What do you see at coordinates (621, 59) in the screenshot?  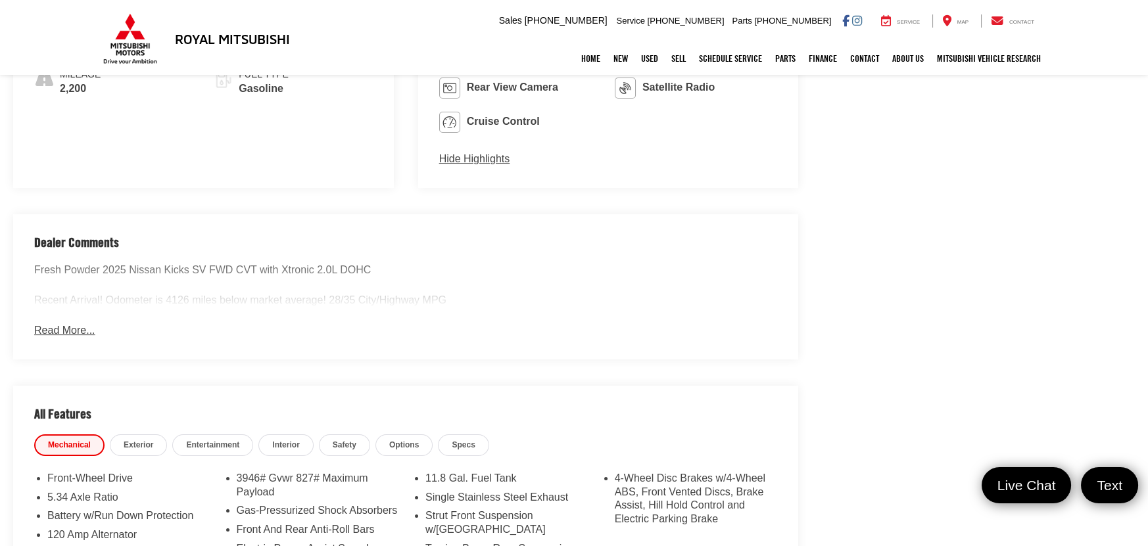 I see `a: New` at bounding box center [621, 59].